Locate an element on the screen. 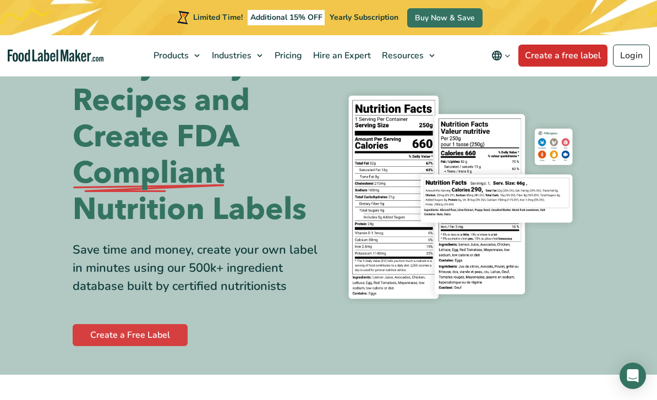  div: Open Intercom Messenger is located at coordinates (632, 376).